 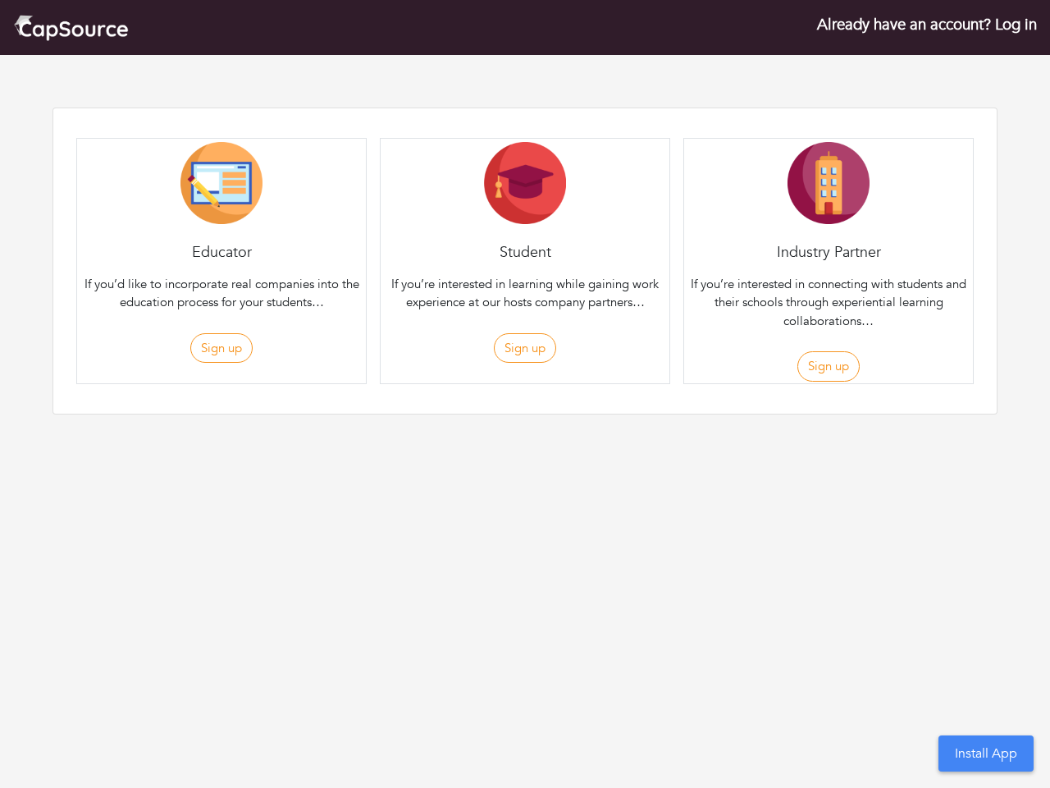 I want to click on img: Company-Icon-7f8a26afd1715722aa5ae9dc11300c11ceeb4d32eda0db0d61c21d11b95ecac6.png, so click(x=829, y=183).